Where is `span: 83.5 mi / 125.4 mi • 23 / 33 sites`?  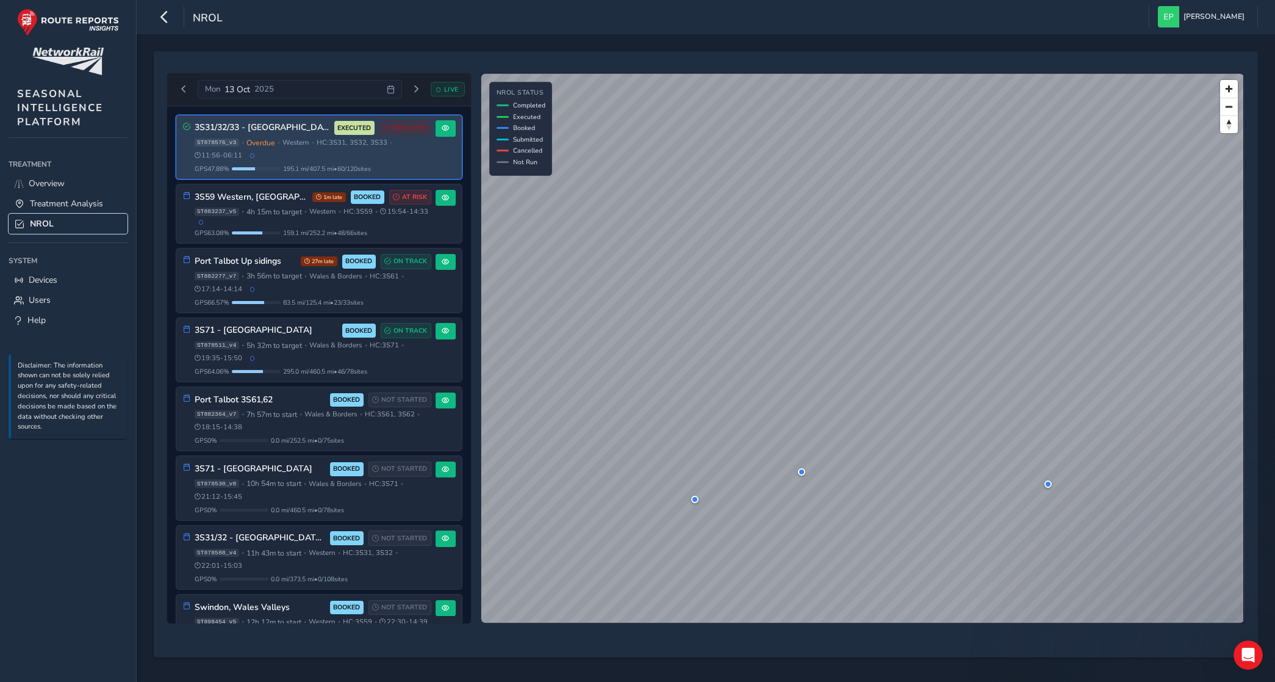
span: 83.5 mi / 125.4 mi • 23 / 33 sites is located at coordinates (323, 302).